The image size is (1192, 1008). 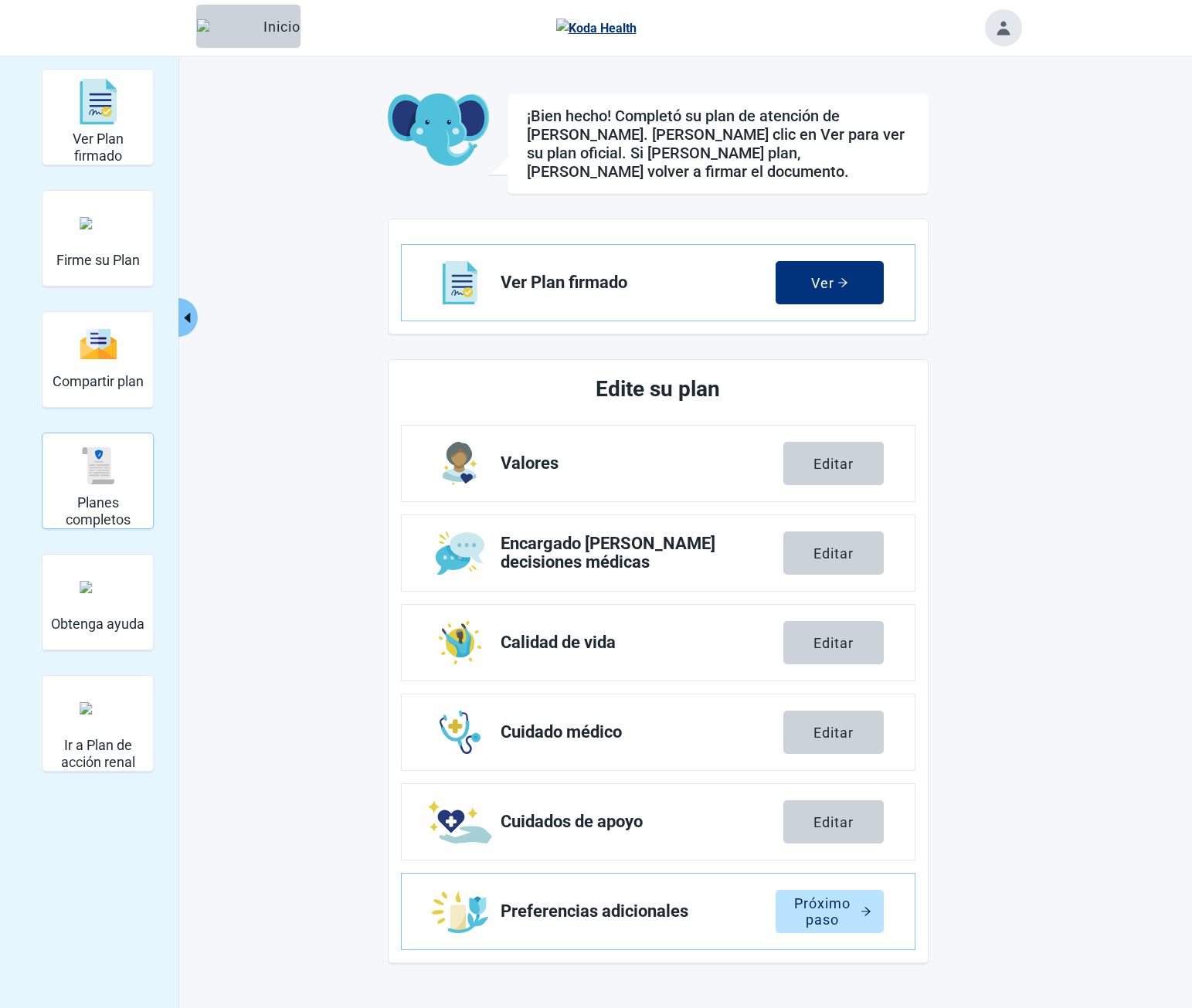 What do you see at coordinates (596, 28) in the screenshot?
I see `img: Koda Health` at bounding box center [596, 28].